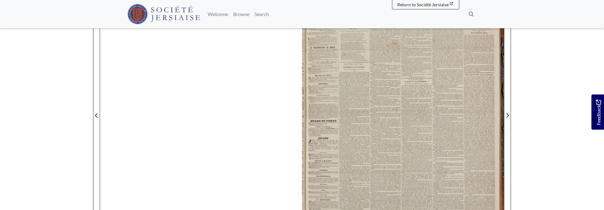 The image size is (604, 210). What do you see at coordinates (598, 113) in the screenshot?
I see `span: Feedback` at bounding box center [598, 113].